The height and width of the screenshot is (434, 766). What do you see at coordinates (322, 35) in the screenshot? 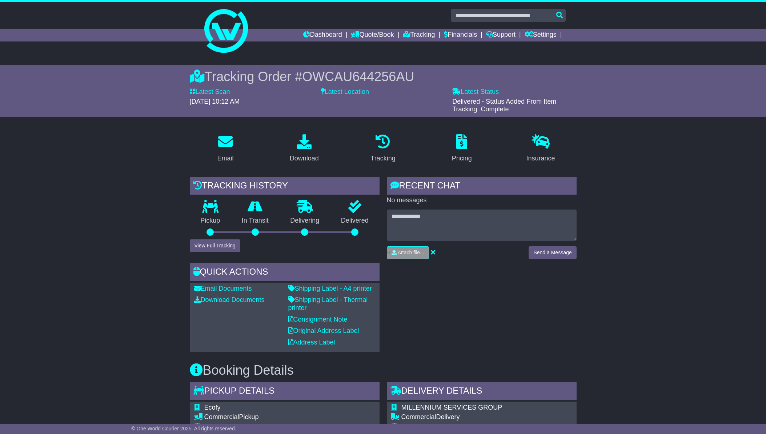
I see `a: Dashboard` at bounding box center [322, 35].